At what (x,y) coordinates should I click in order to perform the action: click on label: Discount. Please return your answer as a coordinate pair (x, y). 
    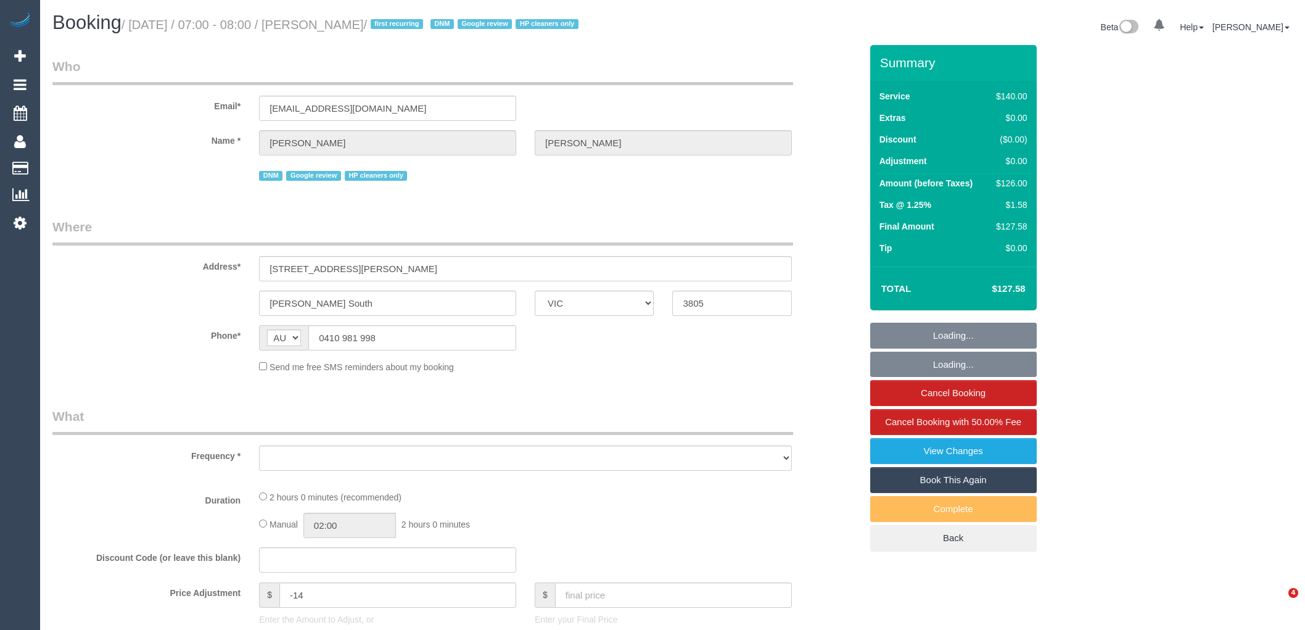
    Looking at the image, I should click on (898, 139).